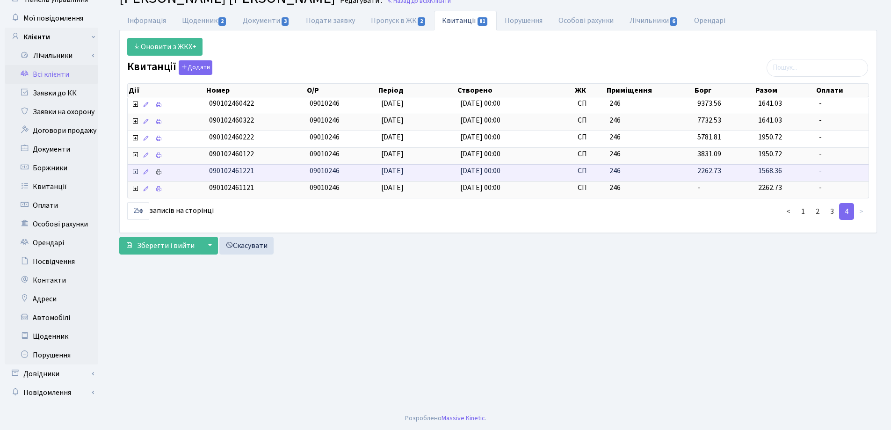 This screenshot has height=430, width=891. What do you see at coordinates (232, 154) in the screenshot?
I see `span: 090102460122` at bounding box center [232, 154].